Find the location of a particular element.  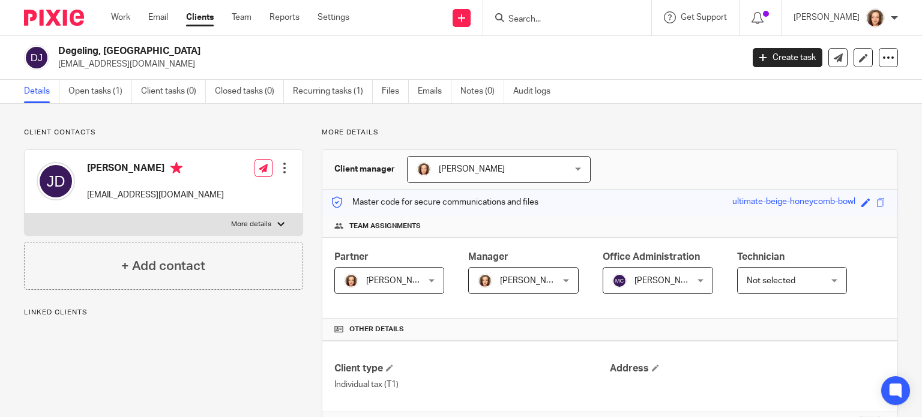

p: Individual tax (T1) is located at coordinates (472, 385).